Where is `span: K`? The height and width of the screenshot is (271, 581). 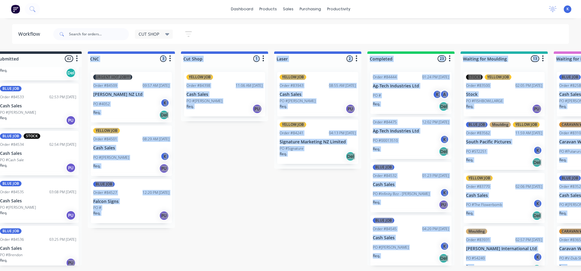 span: K is located at coordinates (568, 9).